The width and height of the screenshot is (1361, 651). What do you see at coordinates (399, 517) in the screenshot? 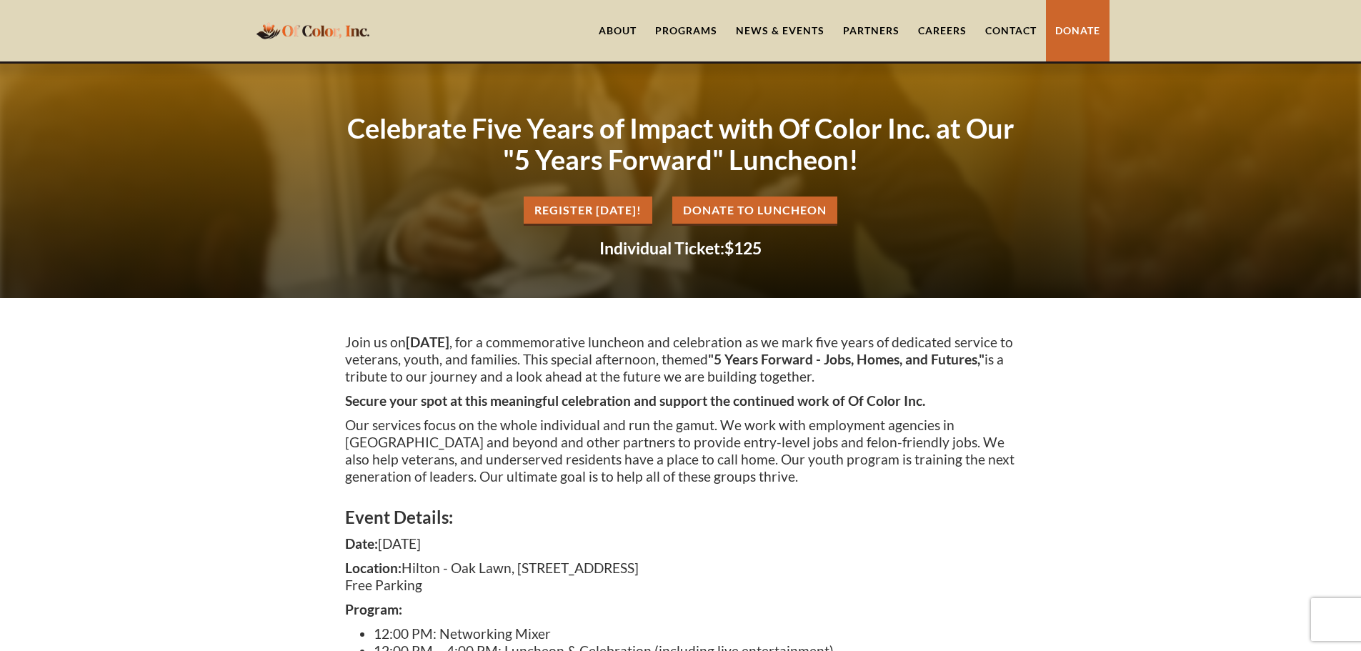
I see `strong: Event Details:` at bounding box center [399, 517].